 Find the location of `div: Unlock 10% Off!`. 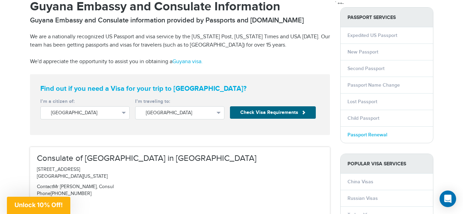

div: Unlock 10% Off! is located at coordinates (39, 205).